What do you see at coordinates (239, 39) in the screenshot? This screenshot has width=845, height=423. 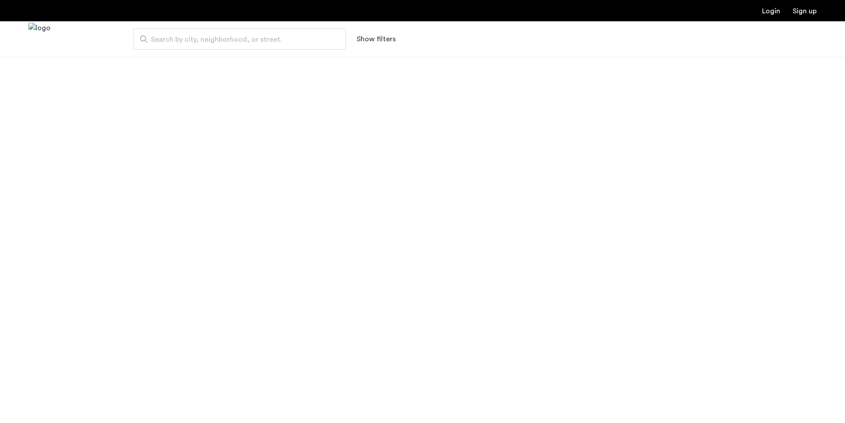 I see `input: Apartment Search` at bounding box center [239, 39].